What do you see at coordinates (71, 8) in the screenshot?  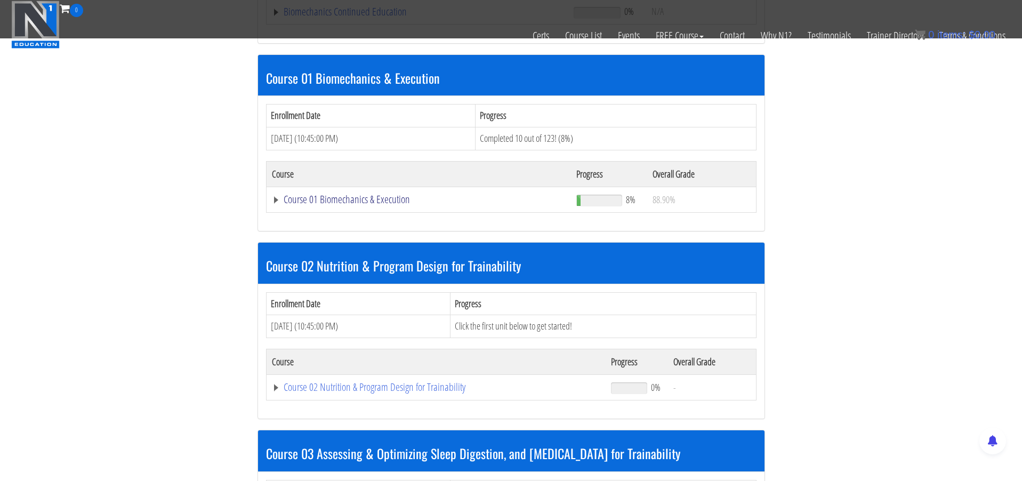 I see `a: 0` at bounding box center [71, 8].